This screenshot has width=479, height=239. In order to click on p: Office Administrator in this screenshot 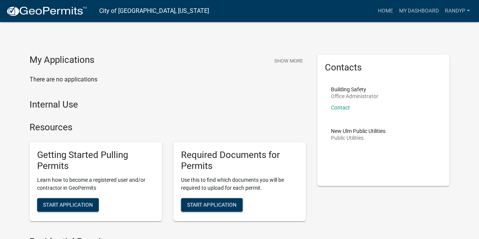, I will do `click(355, 96)`.